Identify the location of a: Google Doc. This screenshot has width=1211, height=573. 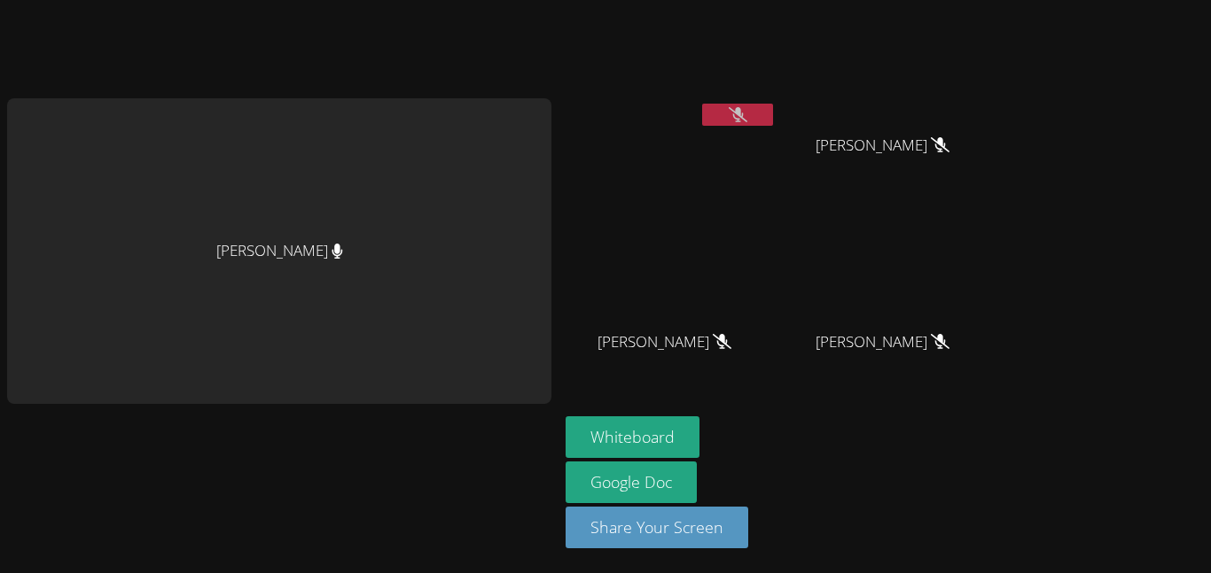
(631, 482).